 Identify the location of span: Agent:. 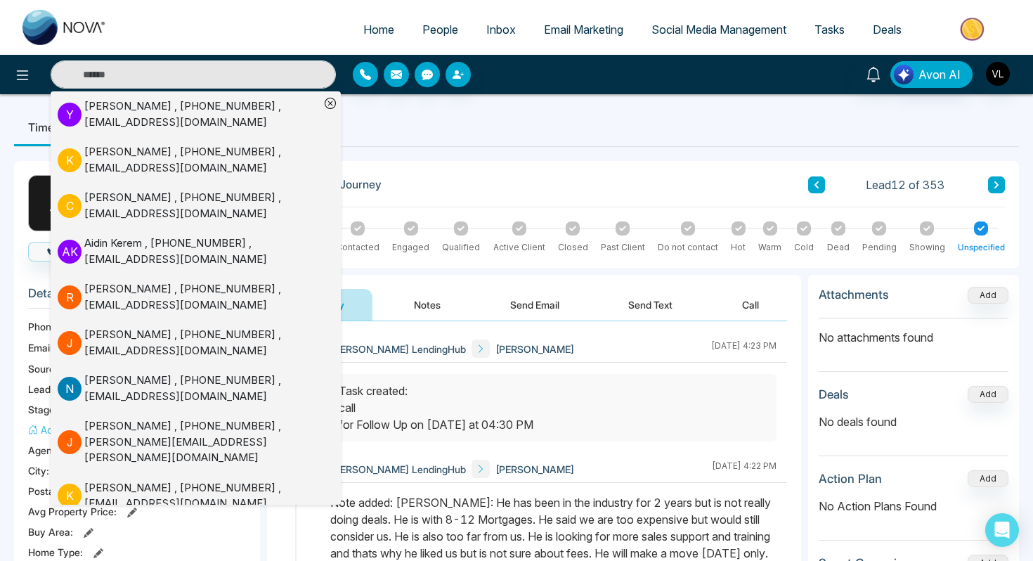
(43, 450).